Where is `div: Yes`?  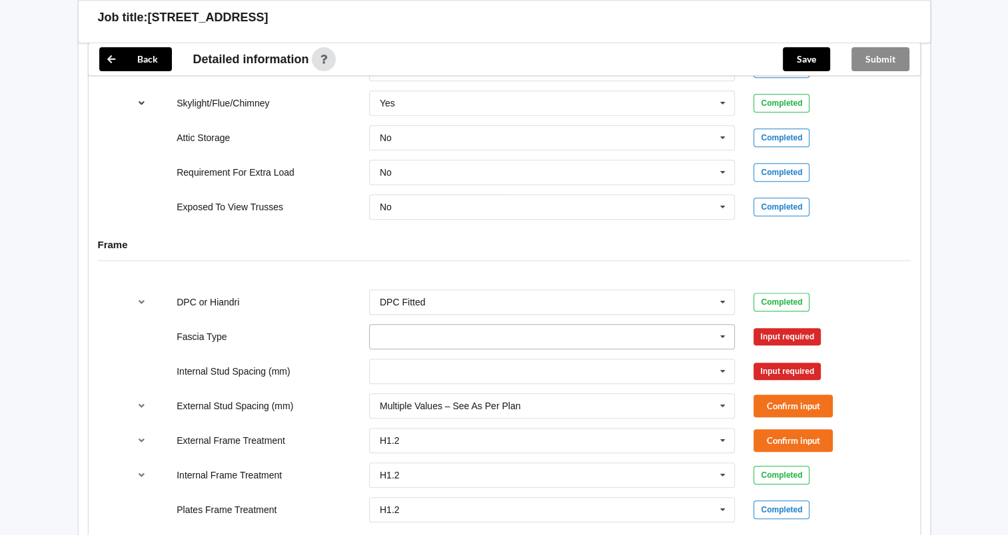
div: Yes is located at coordinates (387, 103).